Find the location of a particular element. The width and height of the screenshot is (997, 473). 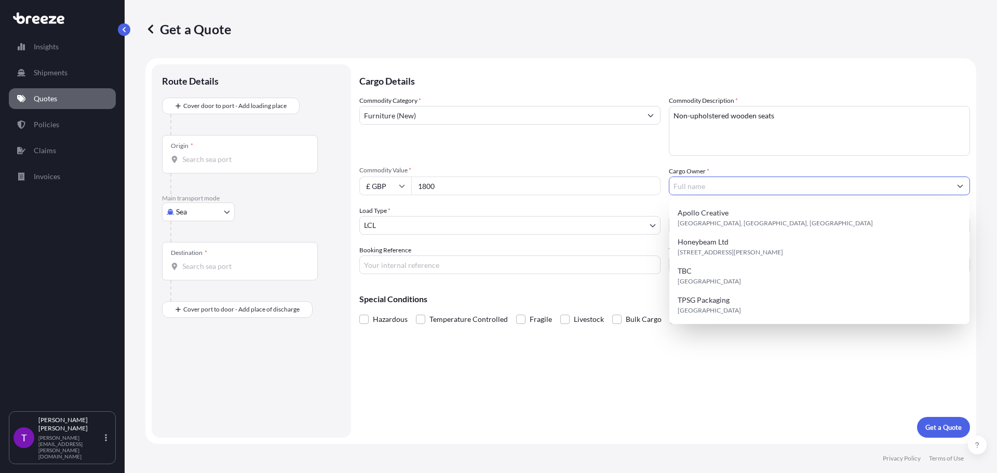

div: Destination is located at coordinates (189, 253).